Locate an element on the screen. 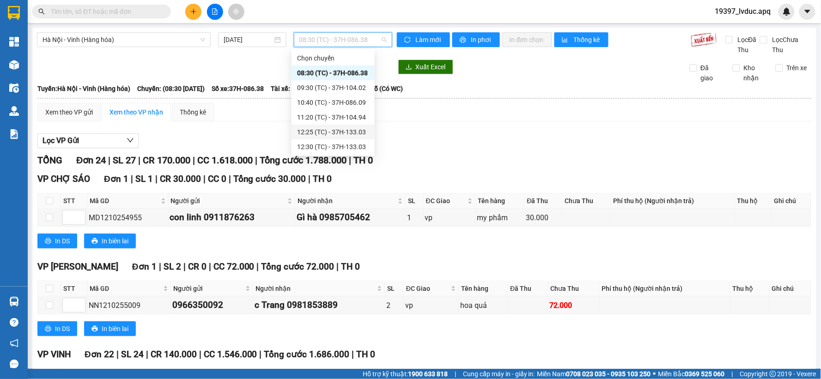  span: Tài xế: is located at coordinates (280, 89).